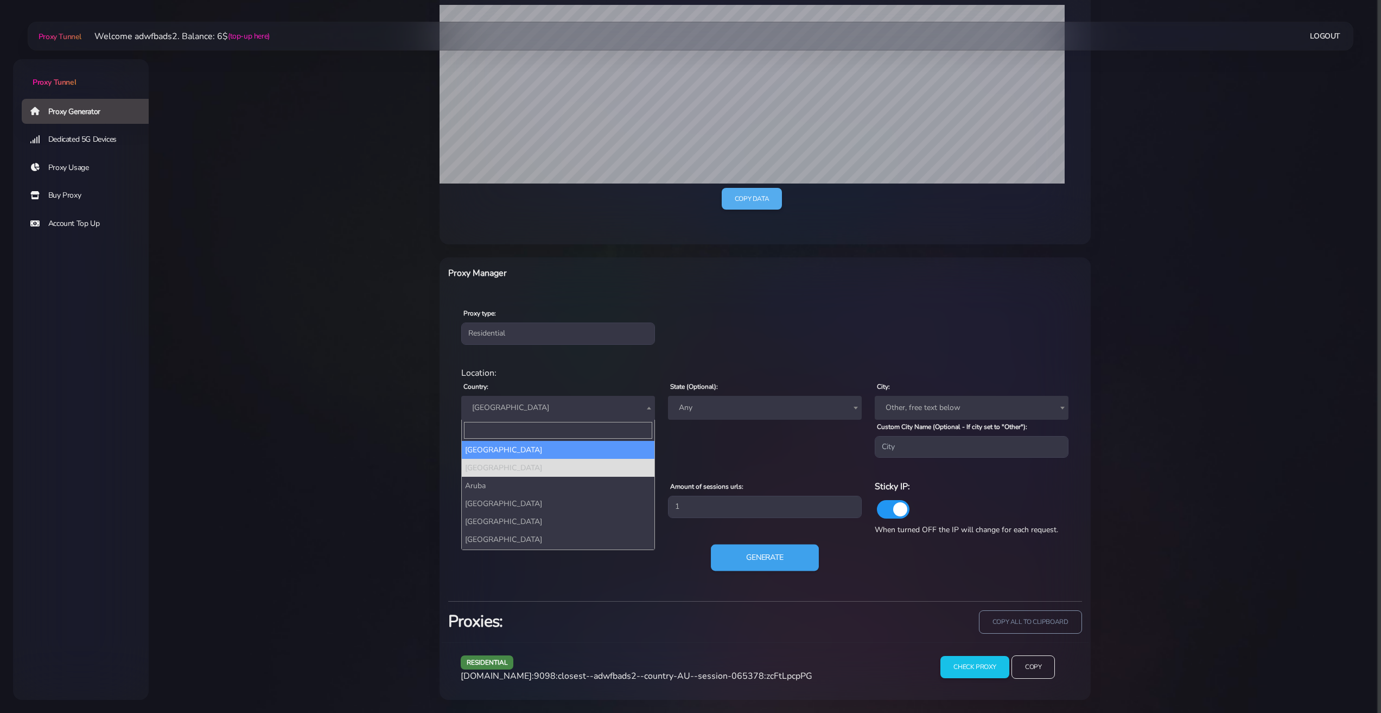 The height and width of the screenshot is (713, 1381). I want to click on a: Account Top Up, so click(90, 224).